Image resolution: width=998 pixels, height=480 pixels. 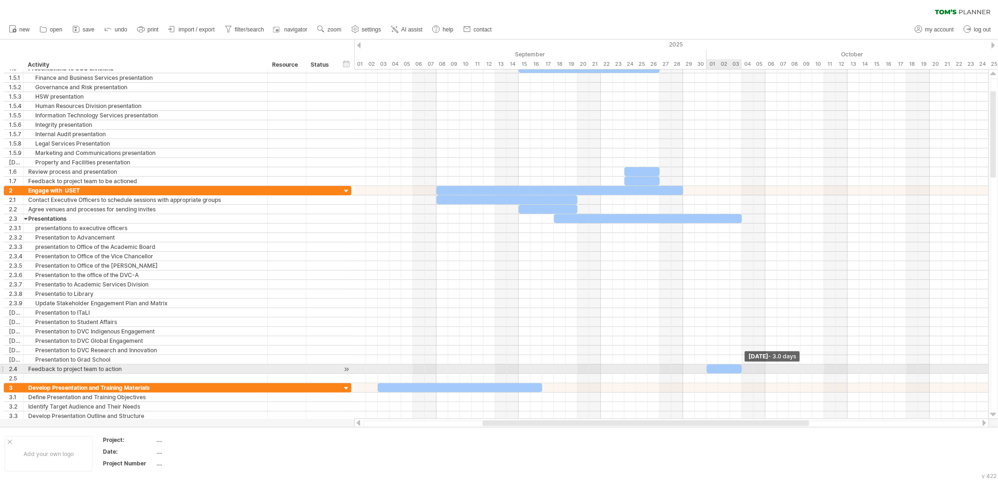 I want to click on div: Saturday, 6 September 2025, so click(x=419, y=64).